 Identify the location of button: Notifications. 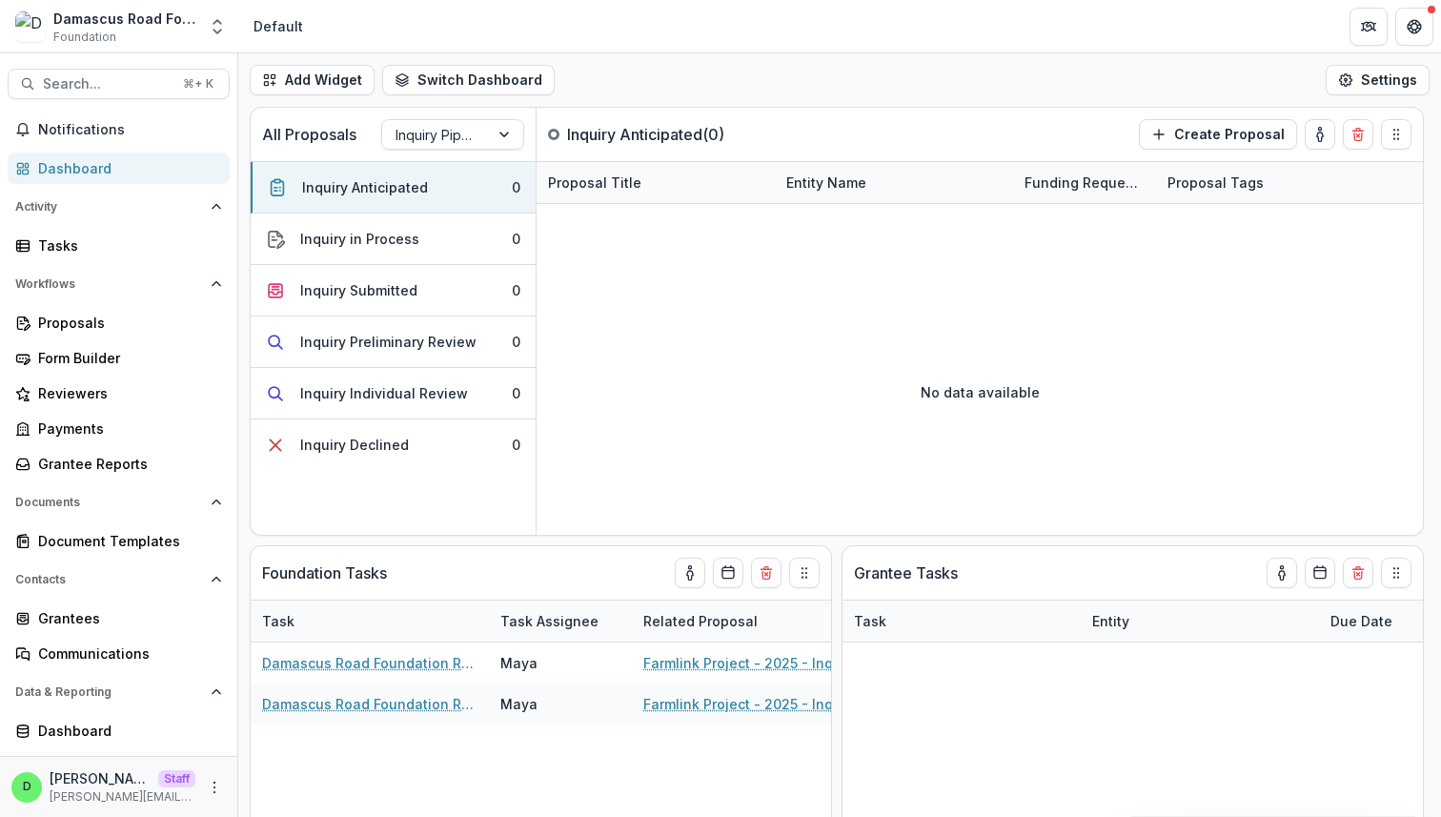
(118, 130).